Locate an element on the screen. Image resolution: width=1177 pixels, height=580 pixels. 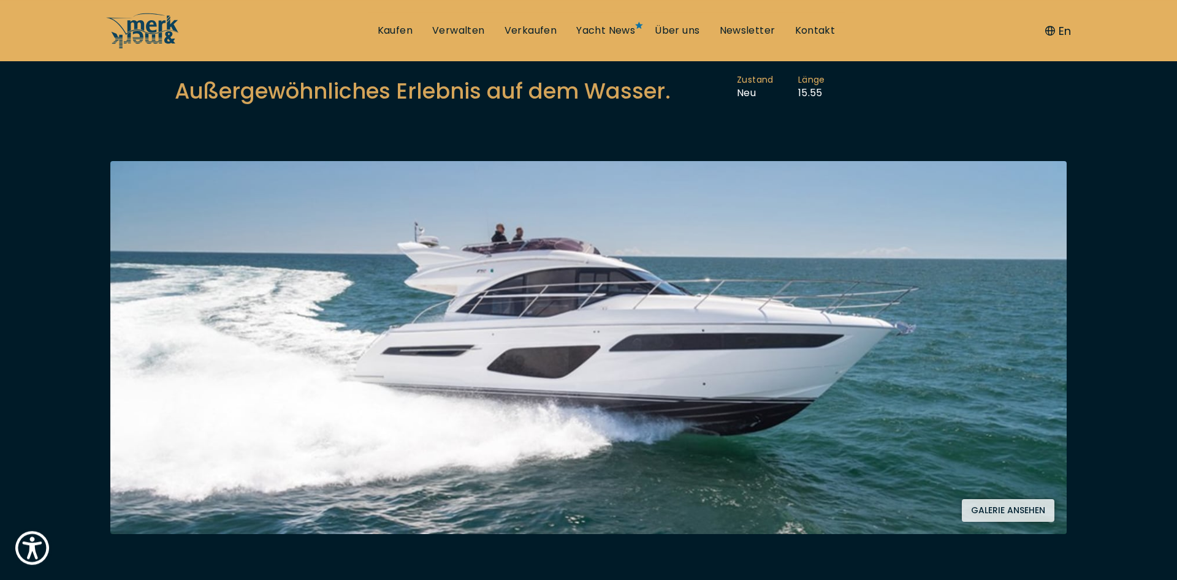
a: Kontakt is located at coordinates (815, 31).